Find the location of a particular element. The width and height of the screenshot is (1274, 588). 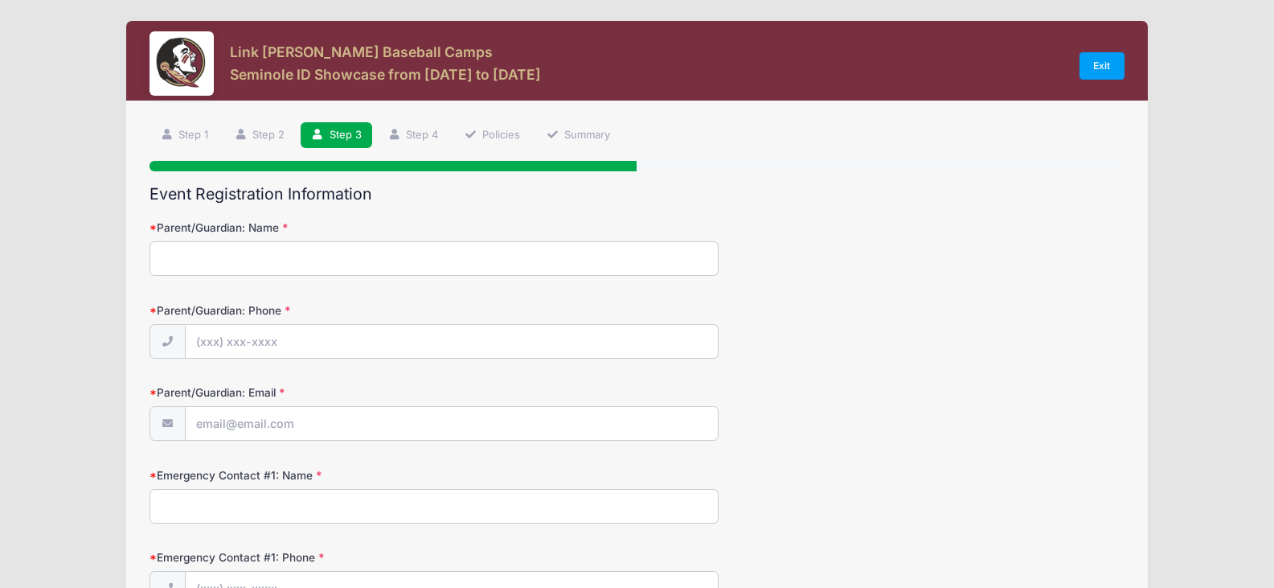

label: Parent/Guardian: Email is located at coordinates (312, 392).